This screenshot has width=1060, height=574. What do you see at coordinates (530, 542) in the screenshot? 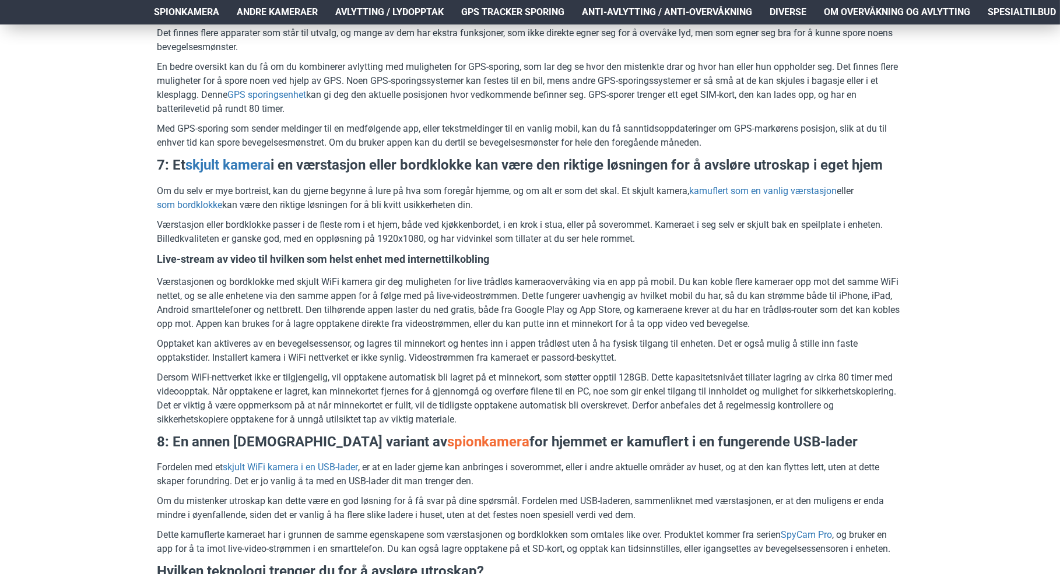
I see `p: Dette kamuflerte kameraet har i grunnen de samme egenskapene som værstasjonen og bordklokken som ...` at bounding box center [530, 542].